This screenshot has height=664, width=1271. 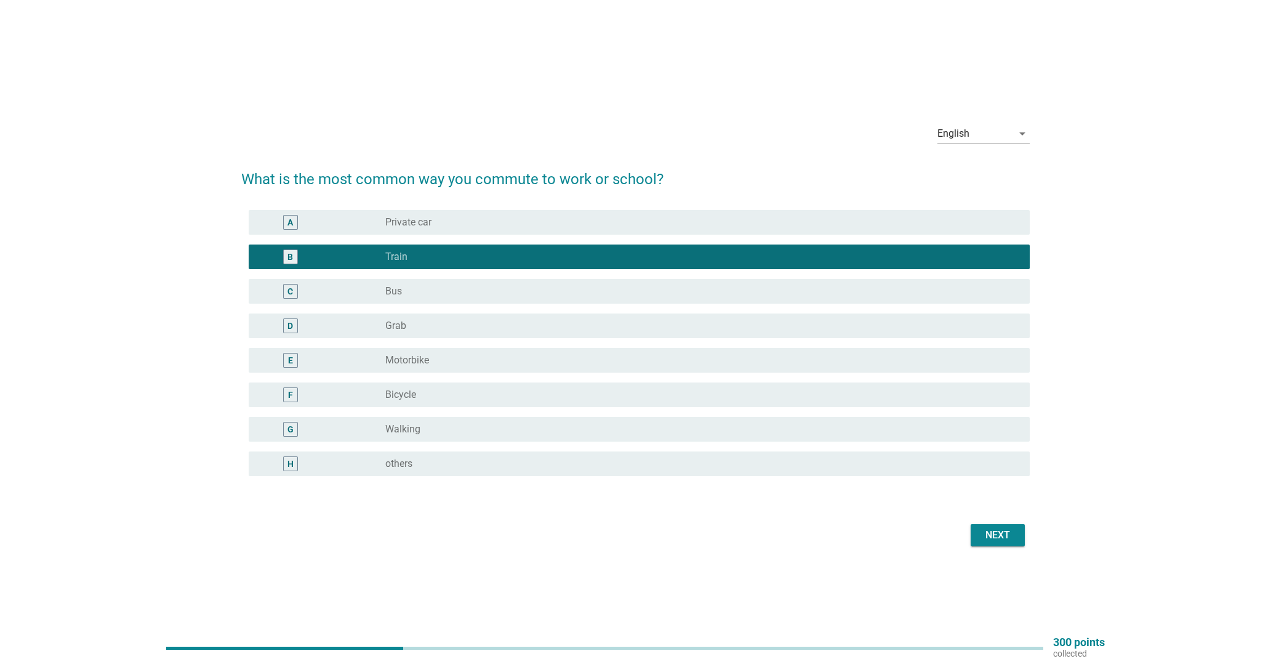 I want to click on button: Next, so click(x=998, y=535).